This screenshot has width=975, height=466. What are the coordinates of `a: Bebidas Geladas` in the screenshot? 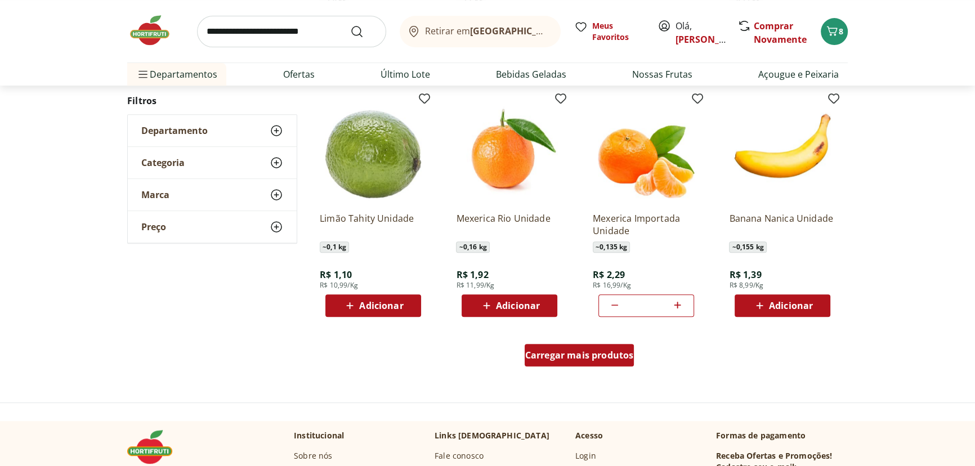 It's located at (531, 74).